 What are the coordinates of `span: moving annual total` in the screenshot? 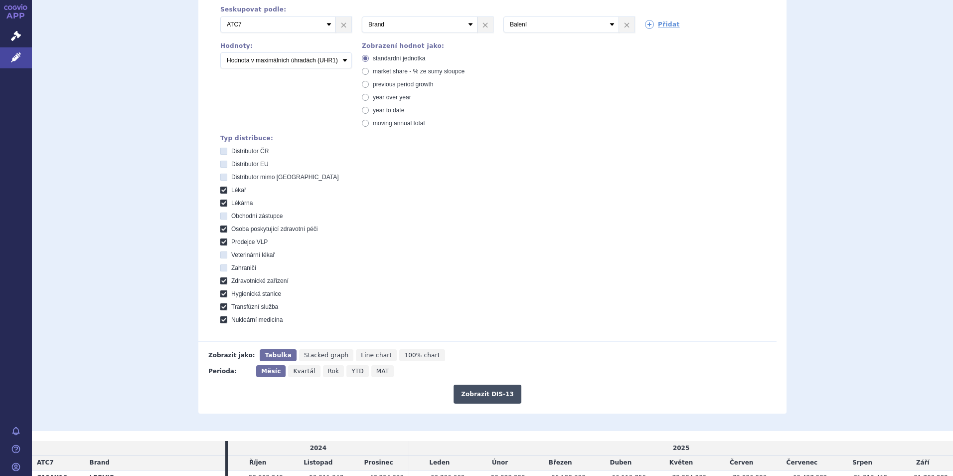 It's located at (399, 123).